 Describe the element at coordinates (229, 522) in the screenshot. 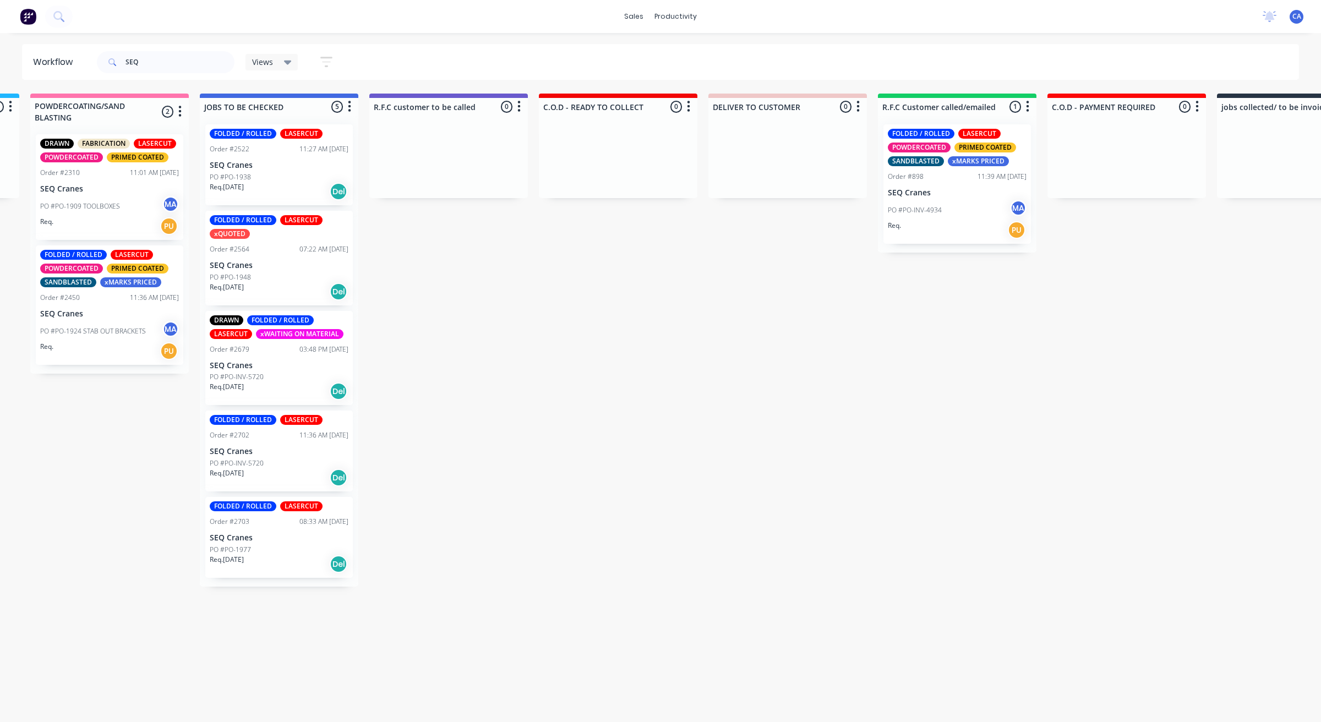

I see `div: Order #2703` at that location.